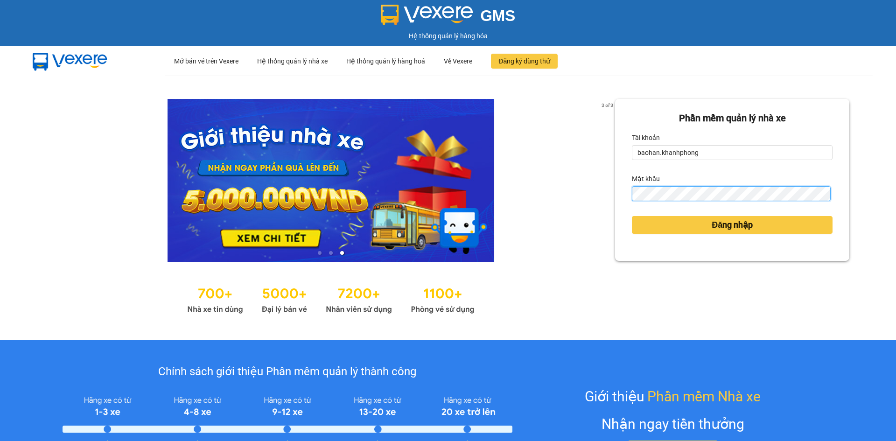 Image resolution: width=896 pixels, height=441 pixels. What do you see at coordinates (458, 61) in the screenshot?
I see `div: Về Vexere` at bounding box center [458, 61].